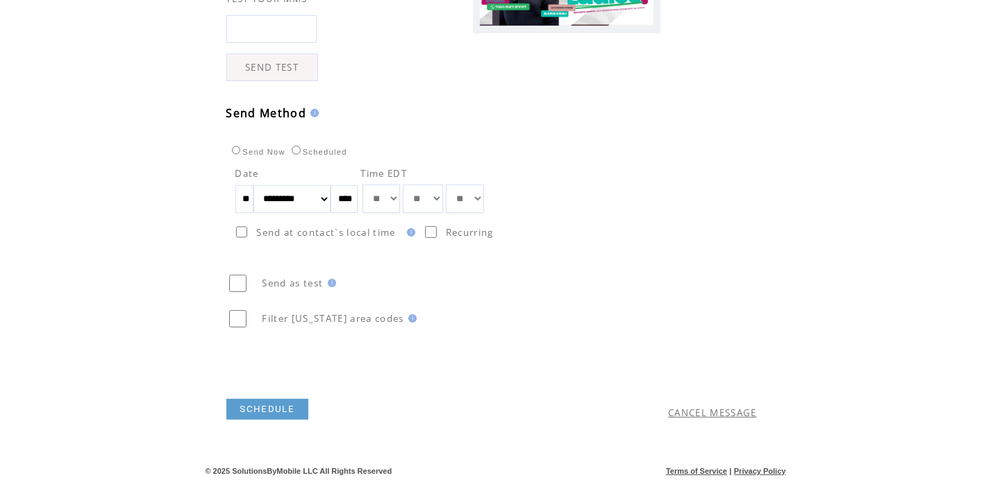 The height and width of the screenshot is (480, 991). What do you see at coordinates (293, 283) in the screenshot?
I see `span: Send as test` at bounding box center [293, 283].